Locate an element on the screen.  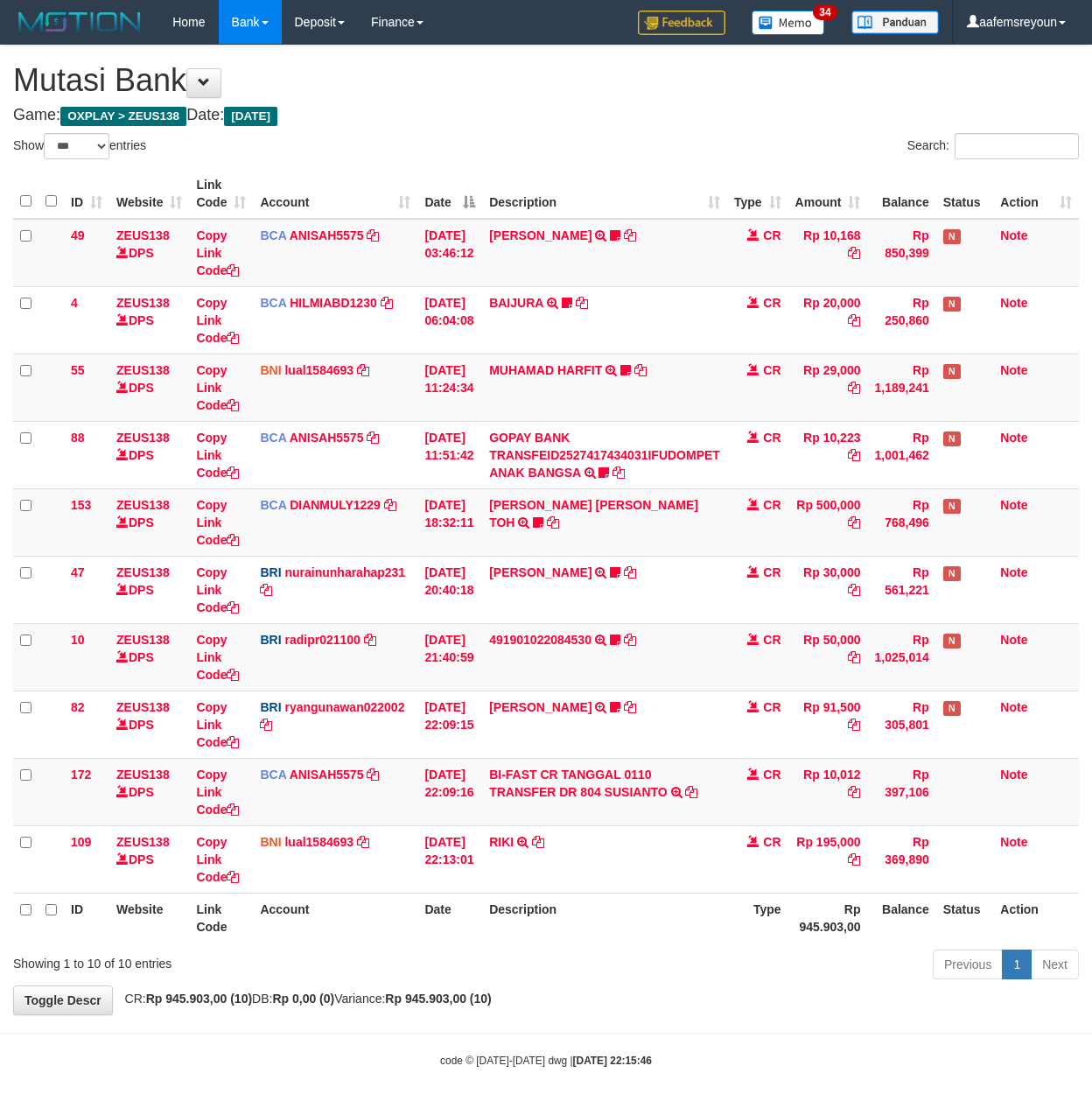
span: 153 is located at coordinates (81, 505).